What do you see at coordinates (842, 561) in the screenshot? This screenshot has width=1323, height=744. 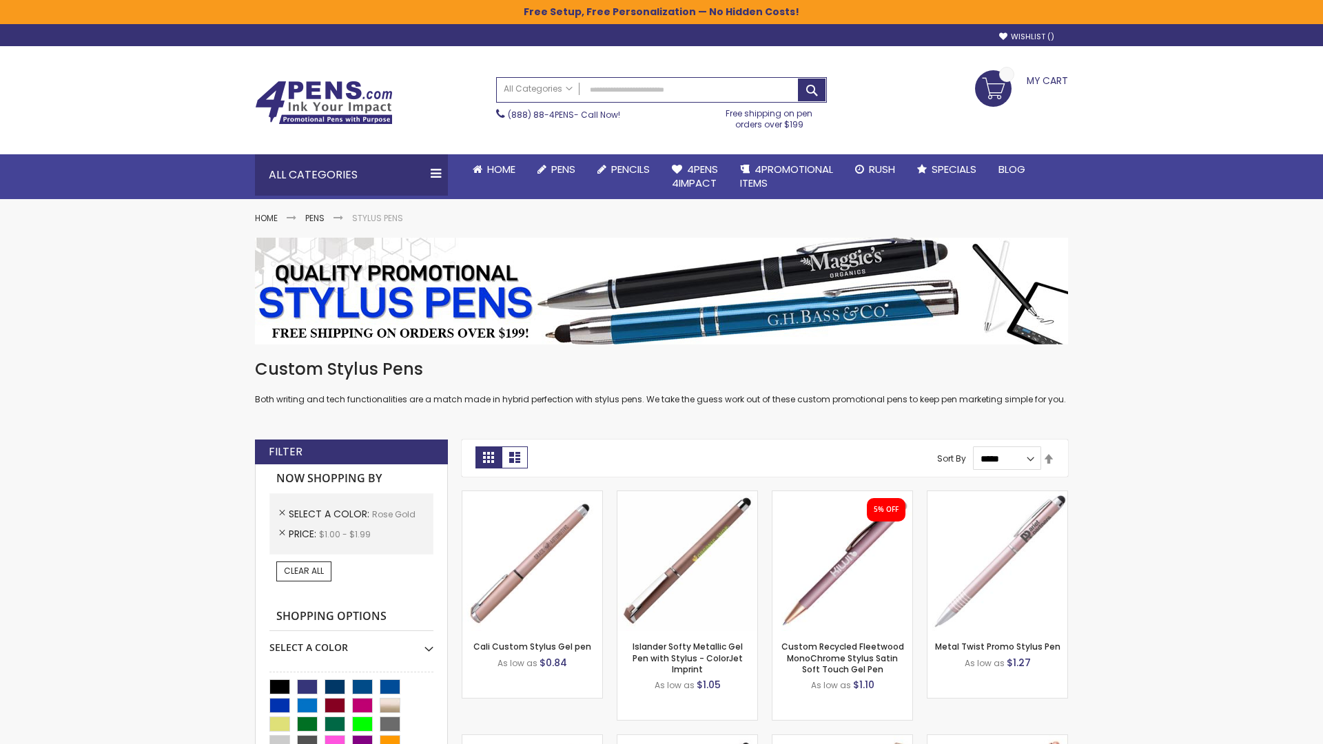 I see `img: Custom Recycled Fleetwood MonoChrome Stylus Satin Soft Touch Gel Pen-Rose Gold` at bounding box center [842, 561].